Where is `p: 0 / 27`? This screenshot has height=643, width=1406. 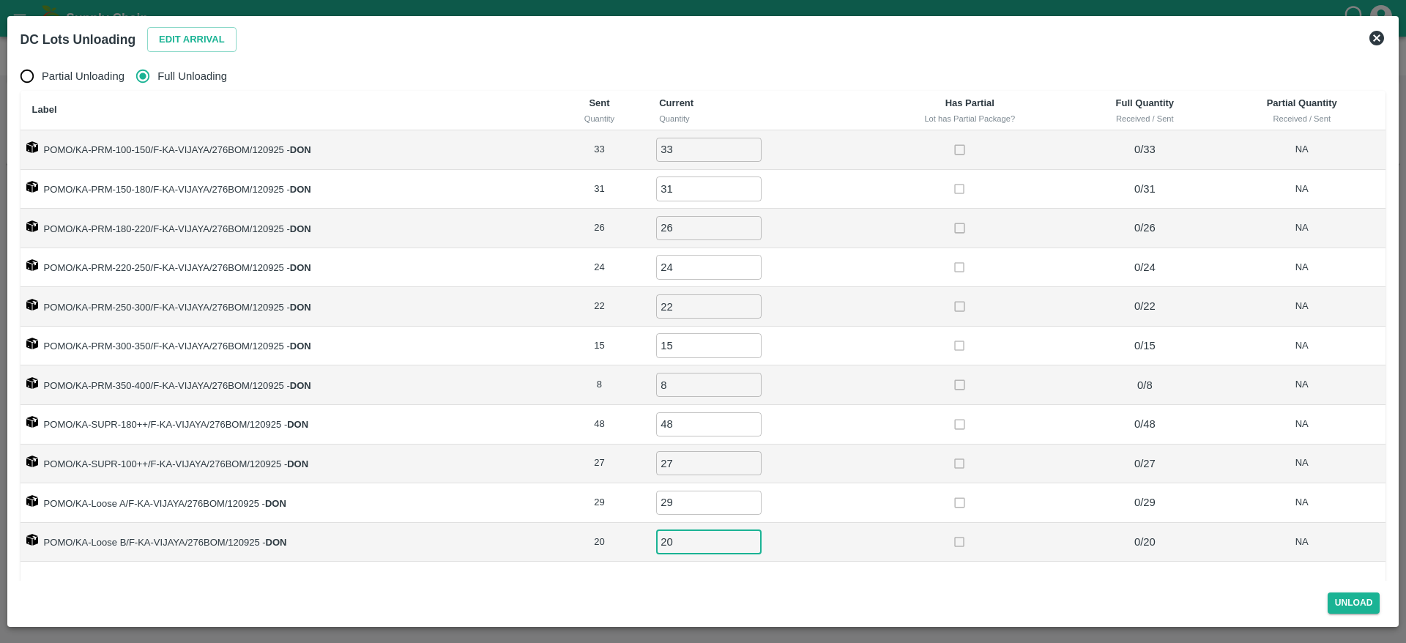 p: 0 / 27 is located at coordinates (1144, 463).